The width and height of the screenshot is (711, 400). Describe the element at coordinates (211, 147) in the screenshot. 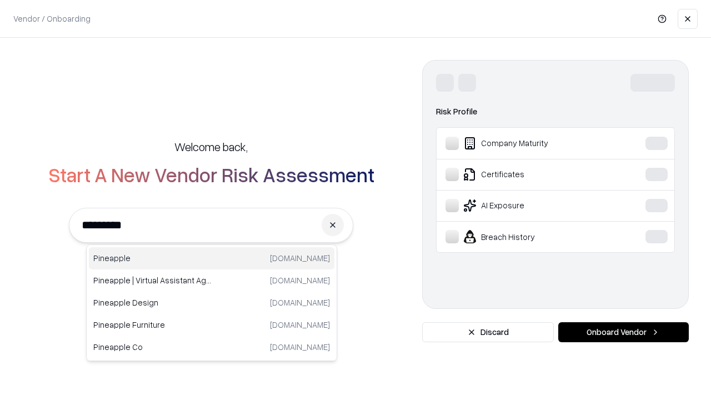

I see `h5: Welcome back,` at that location.